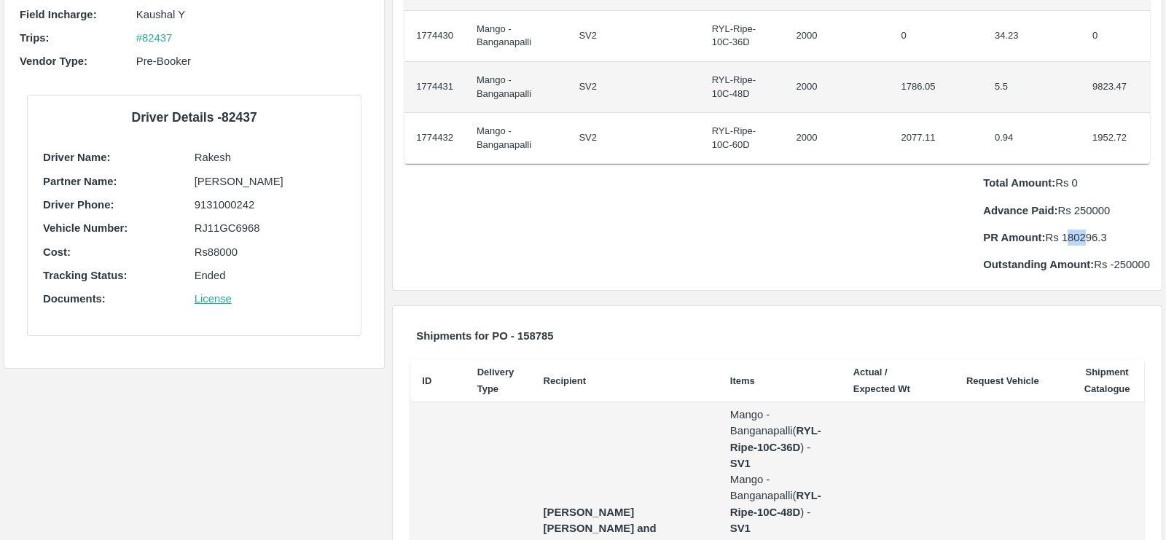 This screenshot has height=540, width=1166. What do you see at coordinates (1003, 380) in the screenshot?
I see `b: Request Vehicle` at bounding box center [1003, 380].